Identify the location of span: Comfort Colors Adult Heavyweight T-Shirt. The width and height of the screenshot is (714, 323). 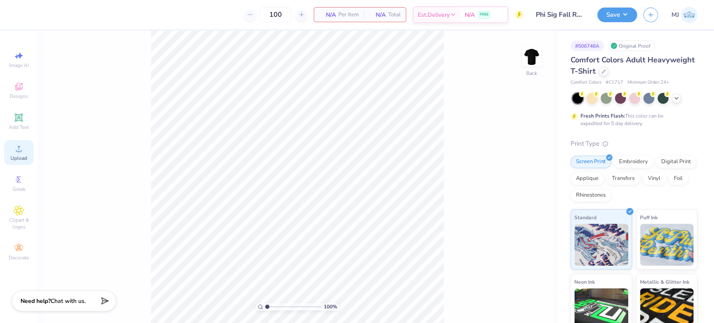
(632, 65).